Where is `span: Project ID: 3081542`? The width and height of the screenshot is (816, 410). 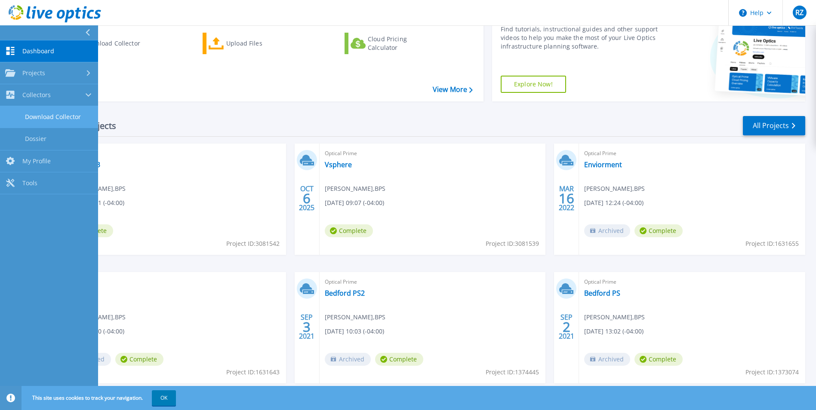 span: Project ID: 3081542 is located at coordinates (253, 244).